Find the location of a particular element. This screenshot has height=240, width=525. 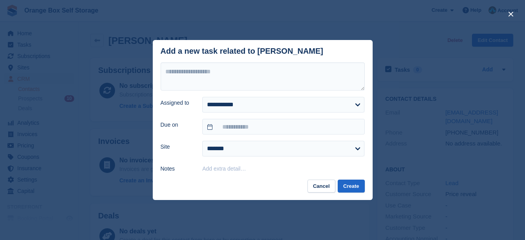

button: Create is located at coordinates (351, 186).